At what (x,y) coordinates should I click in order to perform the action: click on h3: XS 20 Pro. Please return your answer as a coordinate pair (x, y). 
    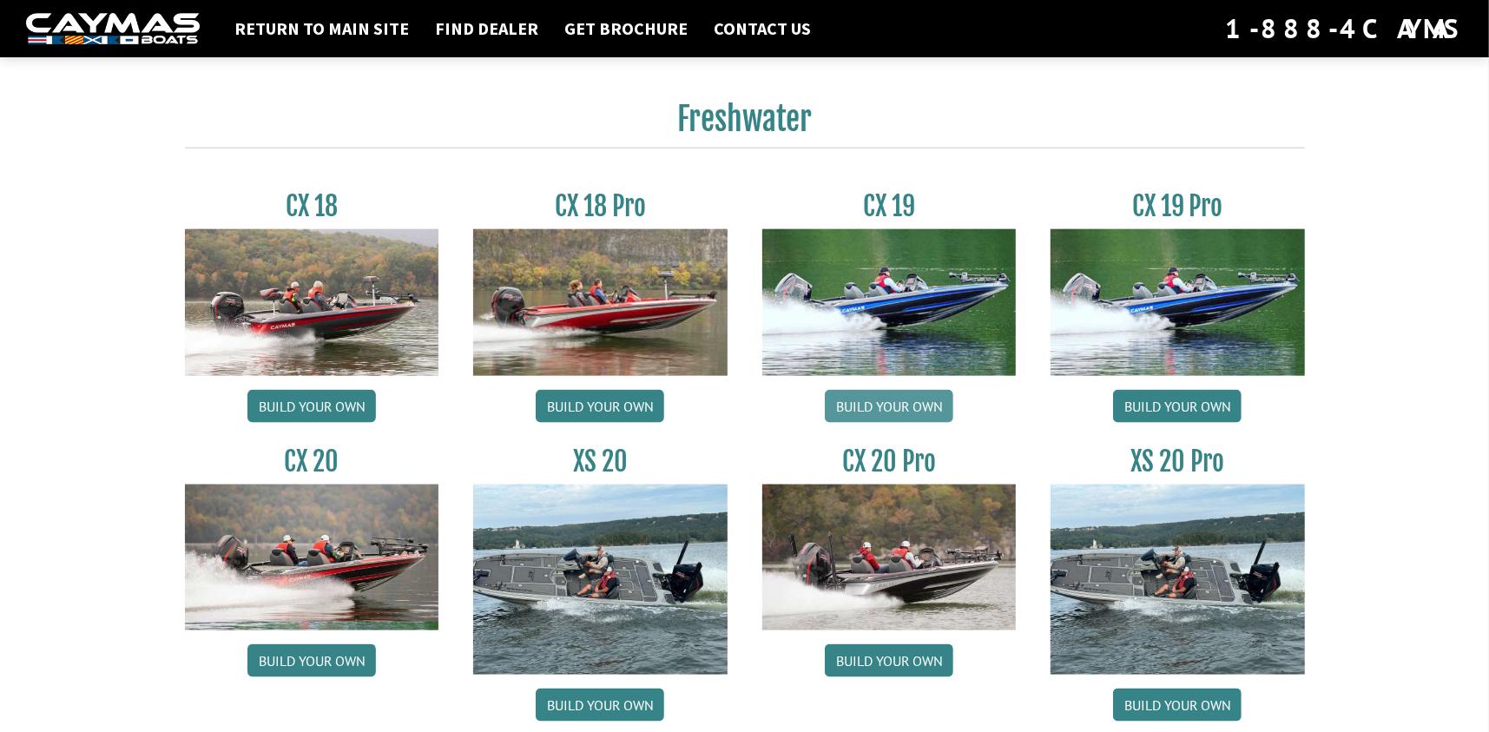
    Looking at the image, I should click on (1177, 461).